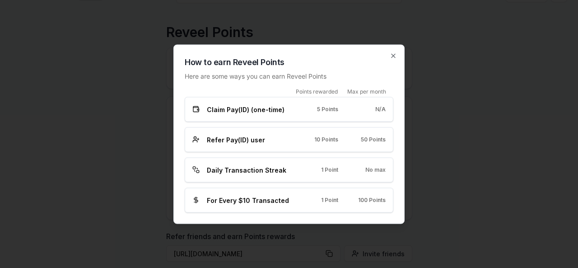 Image resolution: width=578 pixels, height=268 pixels. What do you see at coordinates (327, 109) in the screenshot?
I see `span: 5 Points` at bounding box center [327, 109].